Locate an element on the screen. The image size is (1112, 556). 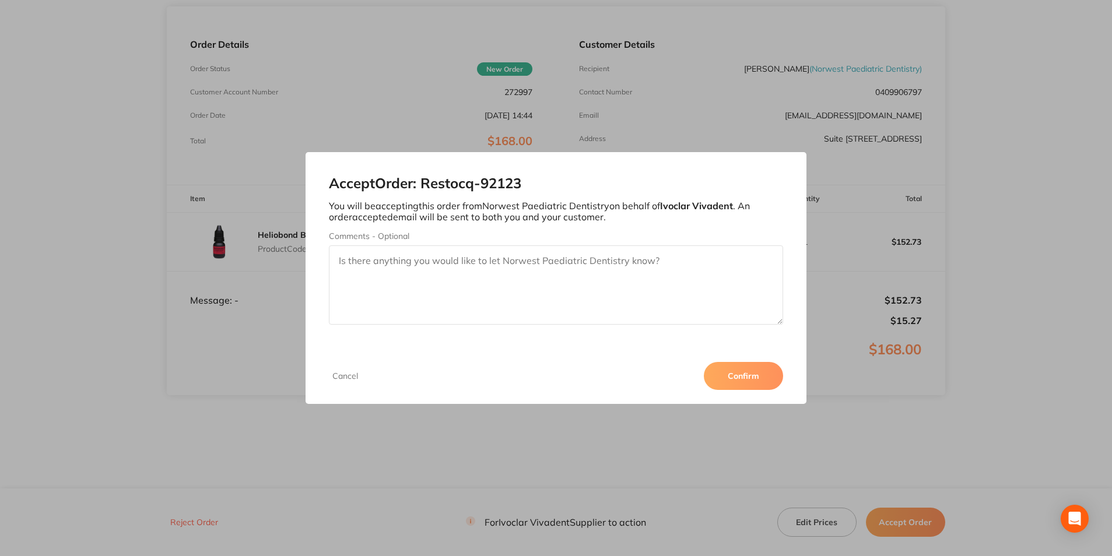
button: Cancel is located at coordinates (345, 376).